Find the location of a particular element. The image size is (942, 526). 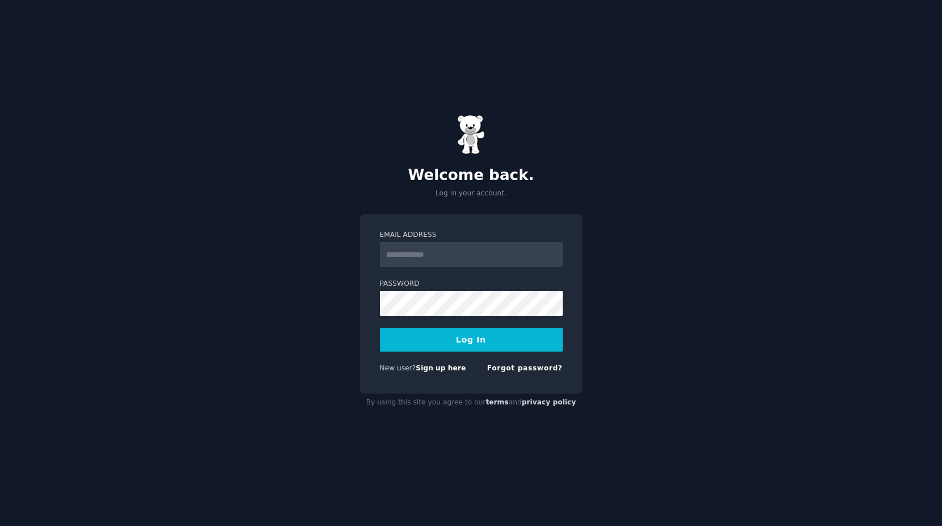

div: By using this site you agree to our and is located at coordinates (472, 403).